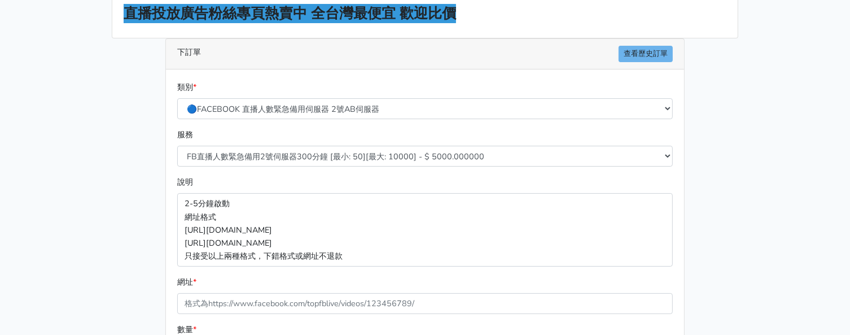 Image resolution: width=850 pixels, height=335 pixels. I want to click on a: 查看歷史訂單, so click(646, 54).